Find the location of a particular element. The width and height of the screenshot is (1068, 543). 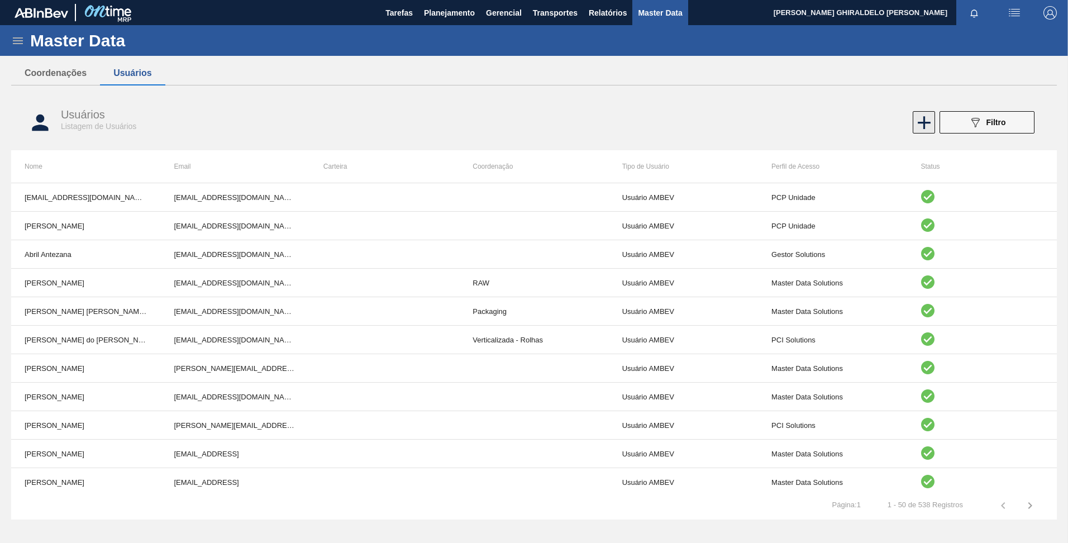

td: Gestor Solutions is located at coordinates (833, 254).